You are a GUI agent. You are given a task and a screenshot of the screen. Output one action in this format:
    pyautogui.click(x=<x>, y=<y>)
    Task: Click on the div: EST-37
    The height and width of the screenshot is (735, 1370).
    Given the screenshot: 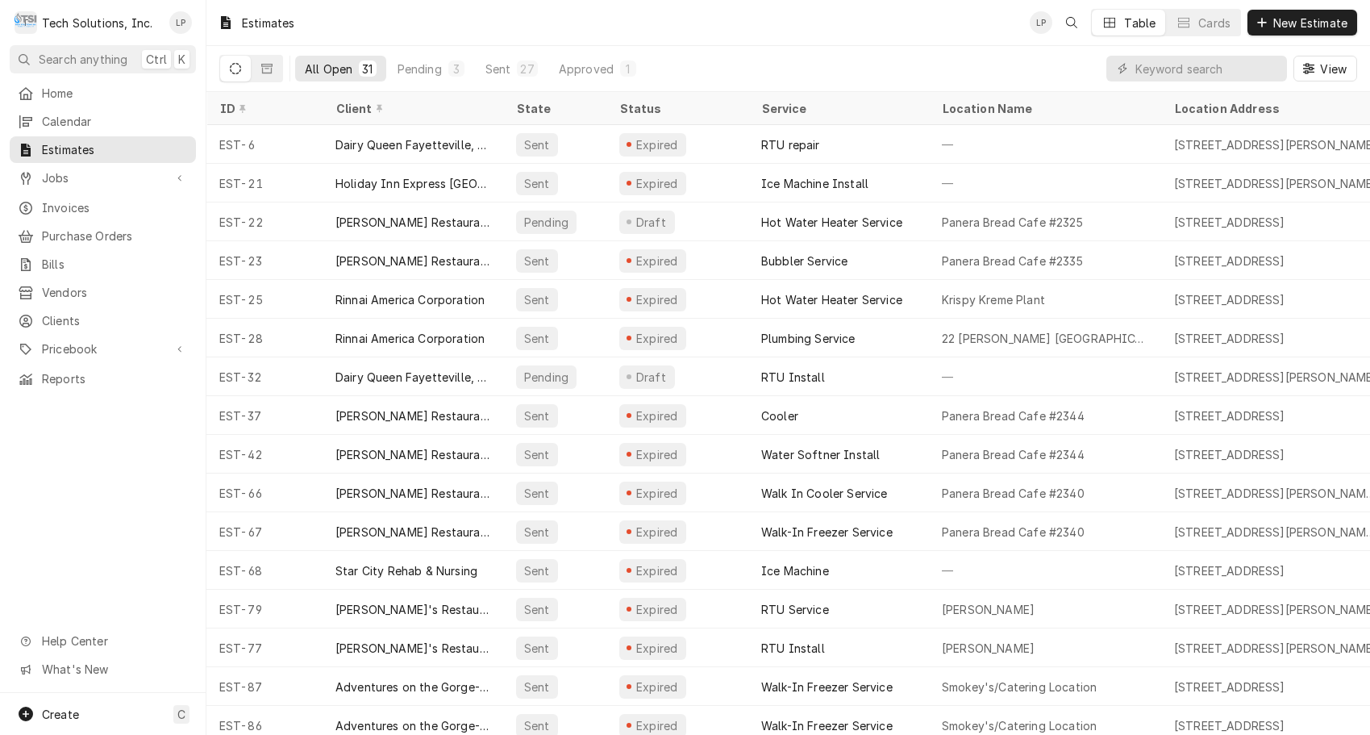 What is the action you would take?
    pyautogui.click(x=264, y=415)
    